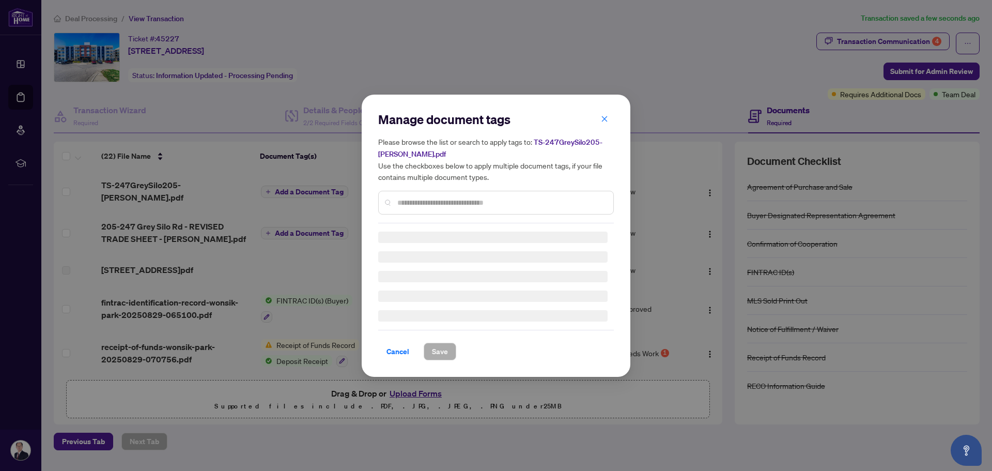 The width and height of the screenshot is (992, 471). What do you see at coordinates (605, 118) in the screenshot?
I see `span: close` at bounding box center [605, 118].